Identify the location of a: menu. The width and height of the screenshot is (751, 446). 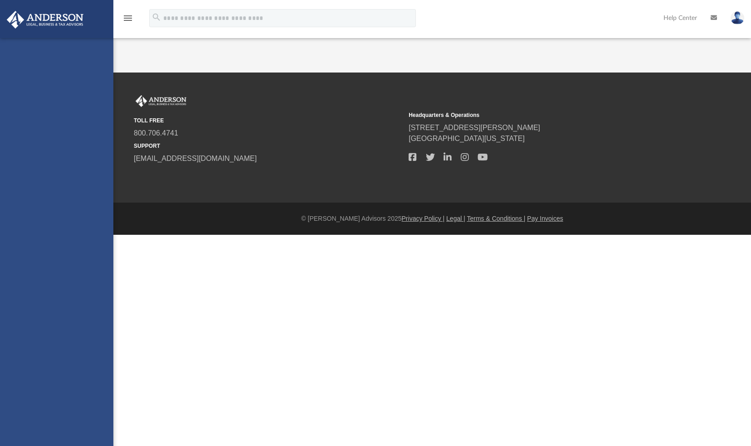
(128, 20).